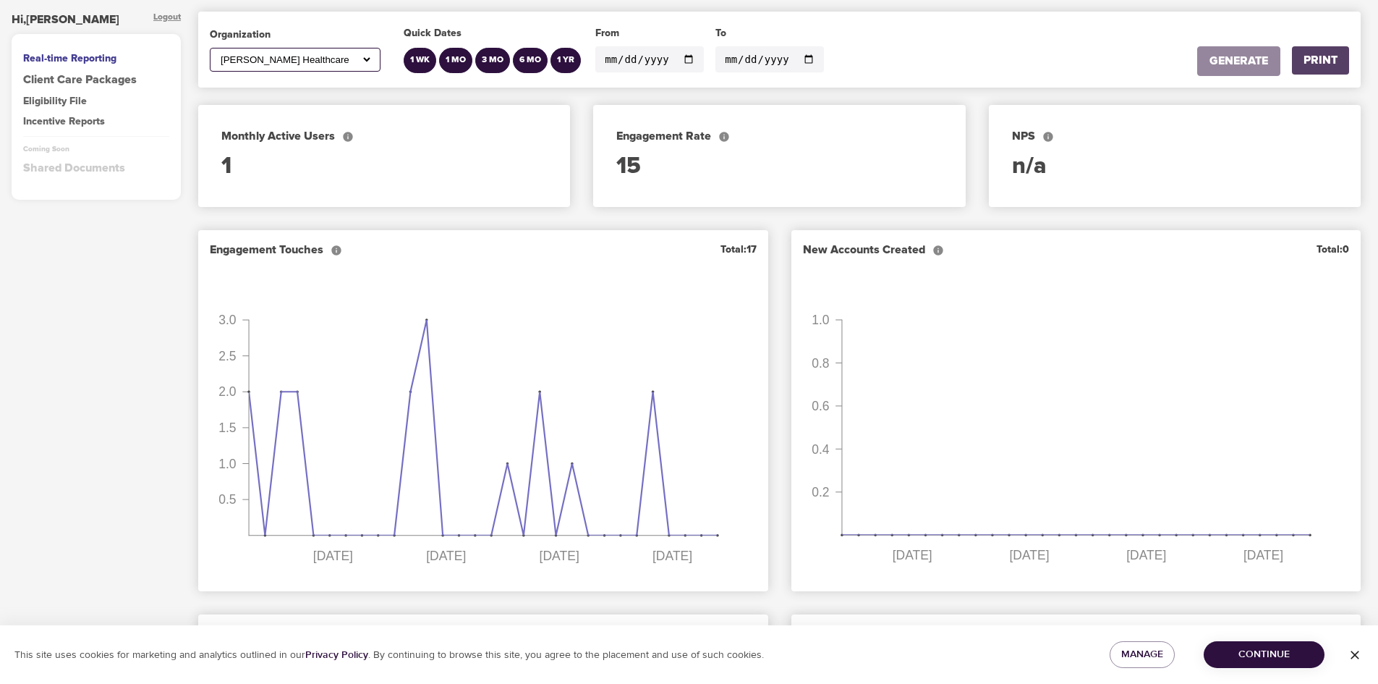 This screenshot has width=1378, height=684. Describe the element at coordinates (1239, 61) in the screenshot. I see `div: GENERATE` at that location.